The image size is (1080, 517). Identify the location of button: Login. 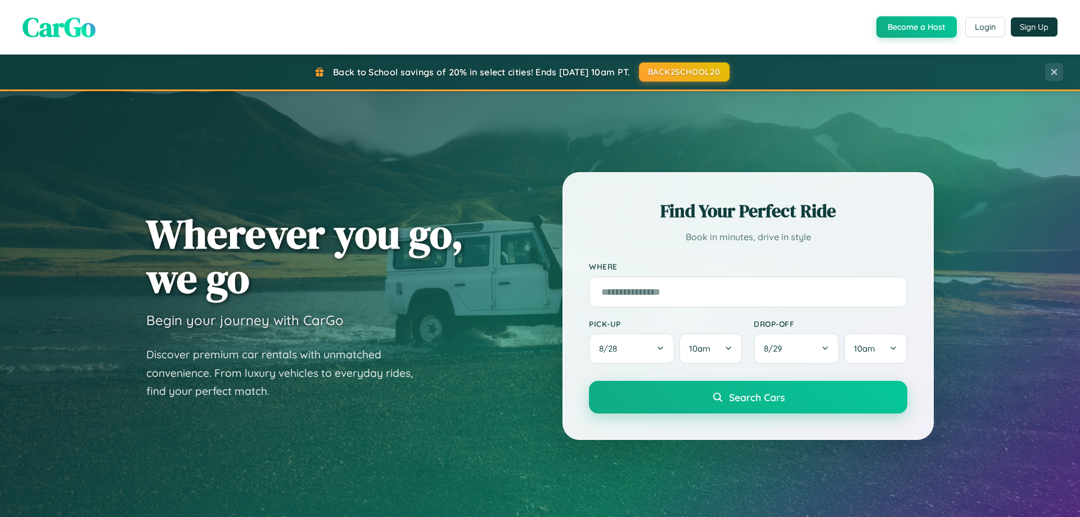
(985, 27).